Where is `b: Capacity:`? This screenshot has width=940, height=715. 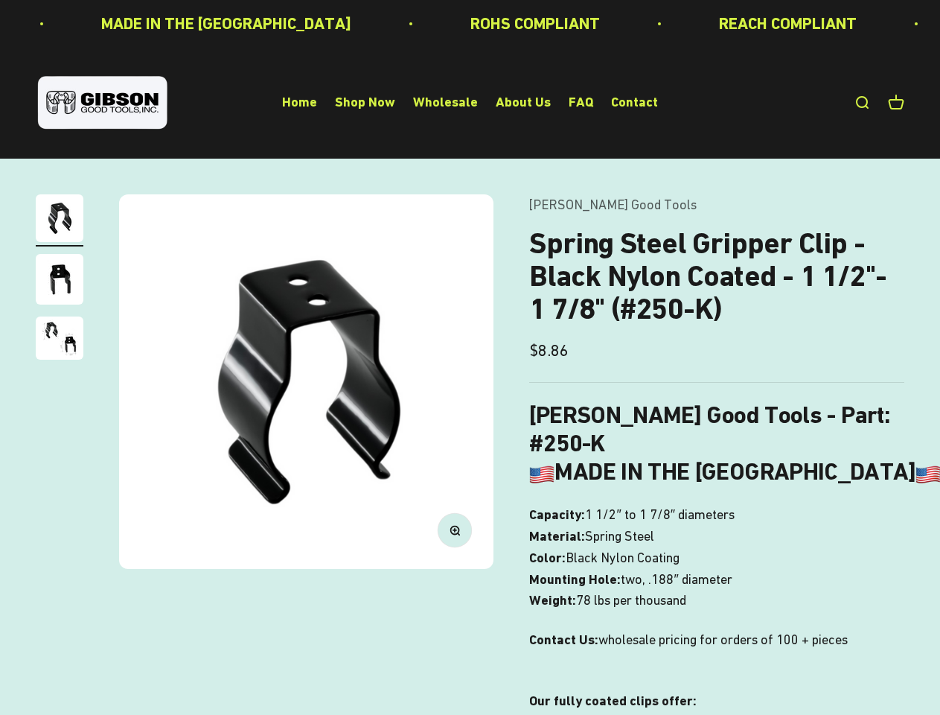 b: Capacity: is located at coordinates (557, 514).